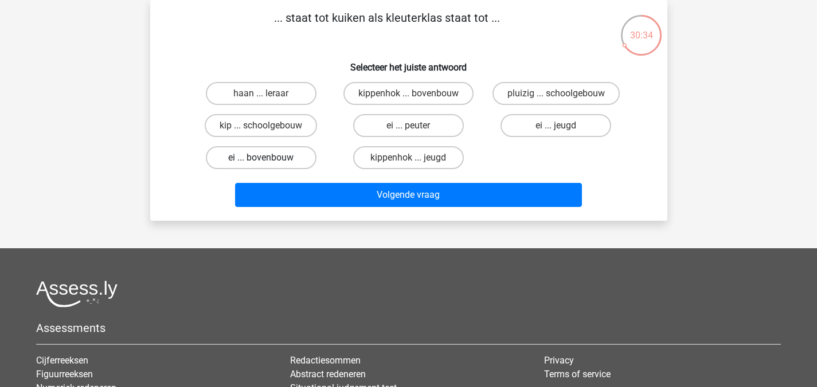  I want to click on label: ei ... bovenbouw, so click(261, 158).